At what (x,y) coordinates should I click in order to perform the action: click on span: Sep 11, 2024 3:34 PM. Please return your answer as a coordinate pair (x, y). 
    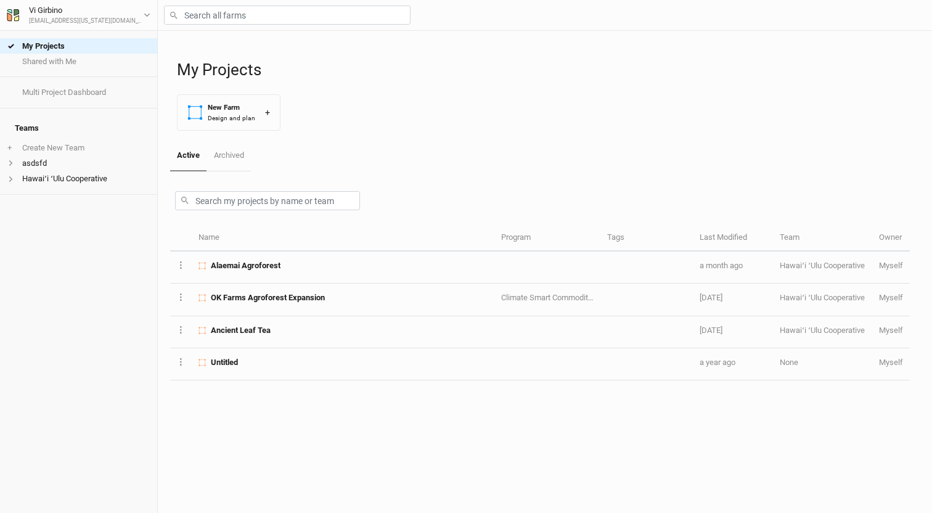
    Looking at the image, I should click on (718, 362).